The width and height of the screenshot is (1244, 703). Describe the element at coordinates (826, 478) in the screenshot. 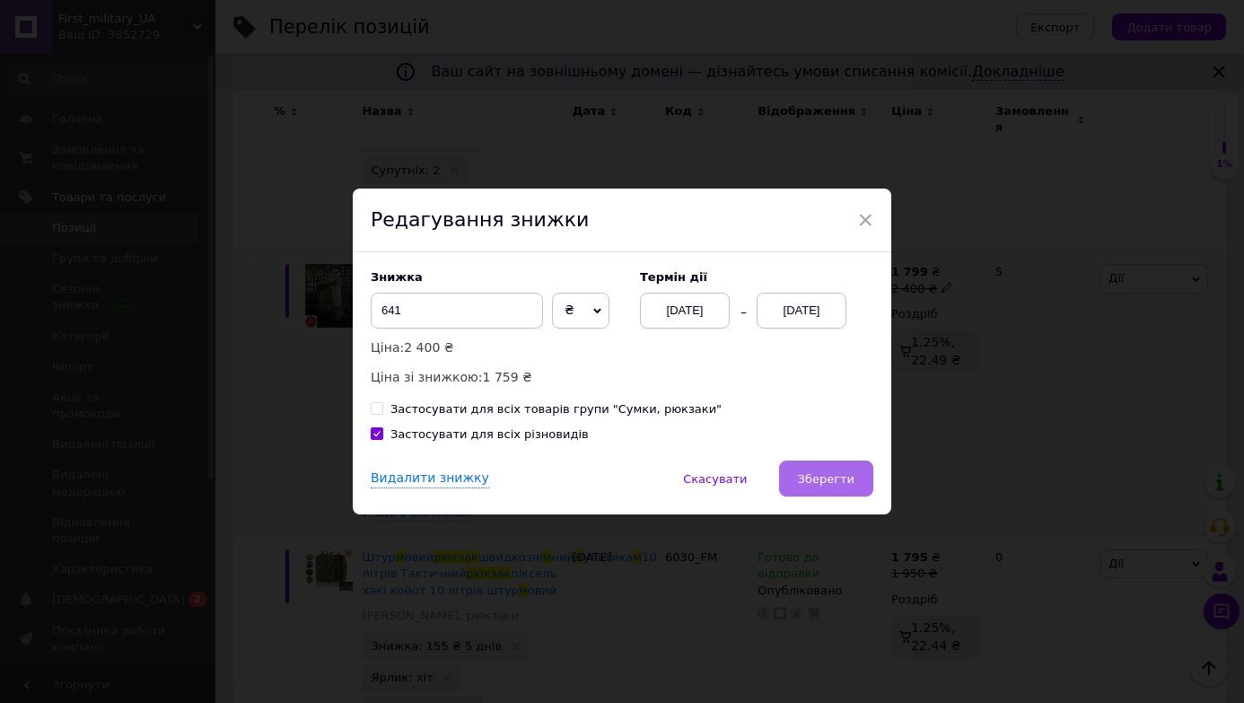

I see `span: Зберегти` at that location.